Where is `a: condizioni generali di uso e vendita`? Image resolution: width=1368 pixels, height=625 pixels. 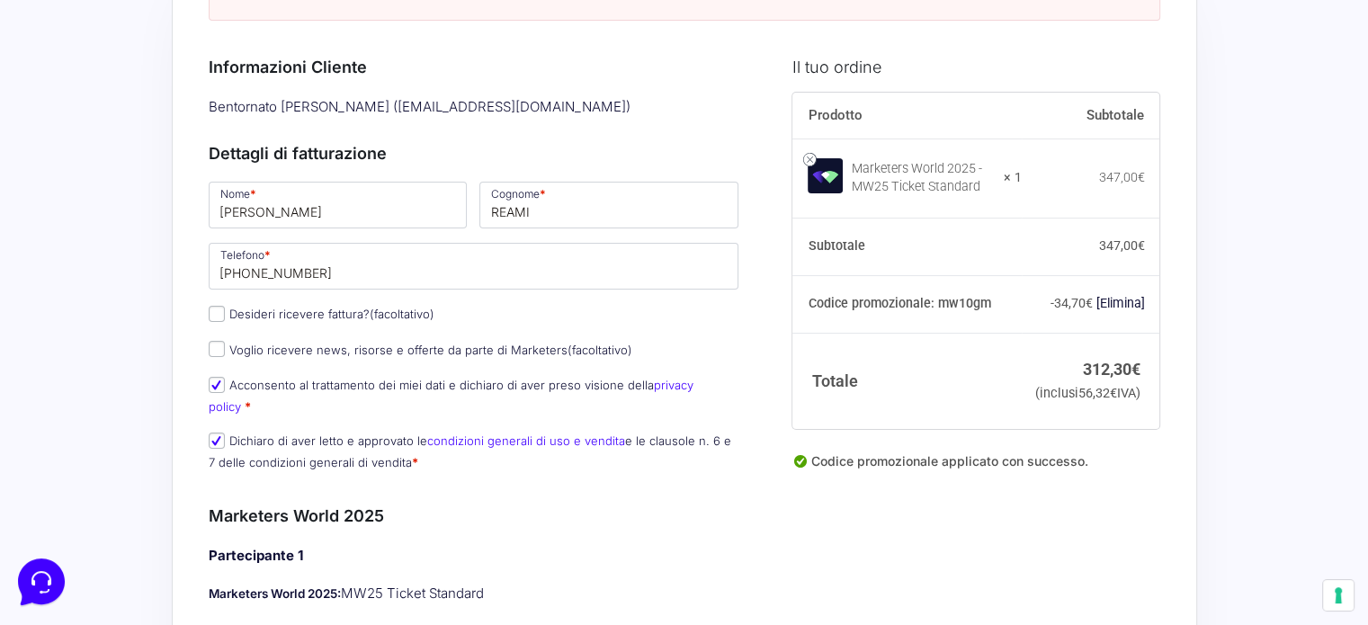 a: condizioni generali di uso e vendita is located at coordinates (526, 441).